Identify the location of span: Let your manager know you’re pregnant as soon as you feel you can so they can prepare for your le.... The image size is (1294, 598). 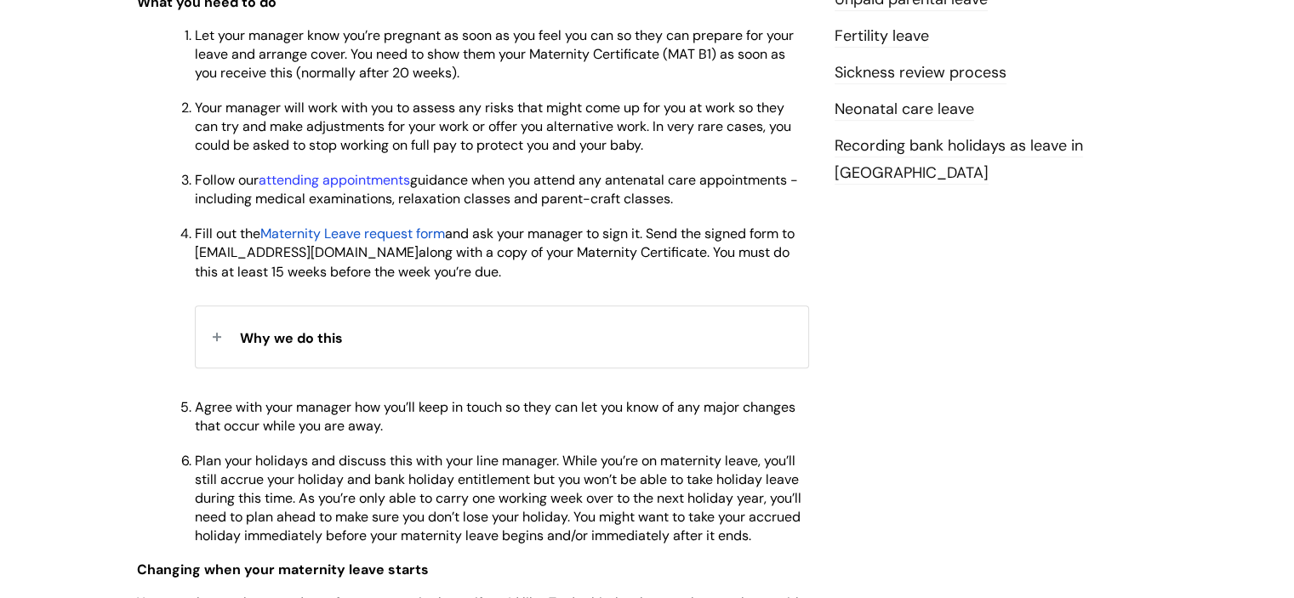
(494, 54).